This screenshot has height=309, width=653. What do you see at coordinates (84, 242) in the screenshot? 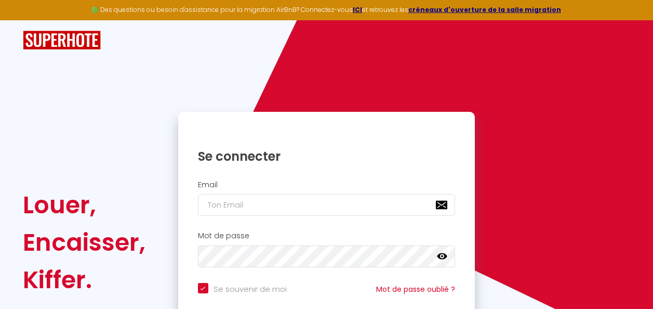
I see `div: Encaisser,` at bounding box center [84, 242].